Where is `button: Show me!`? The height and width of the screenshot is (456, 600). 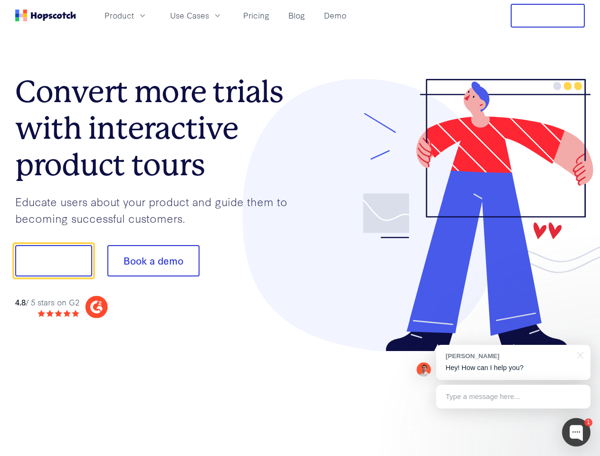
button: Show me! is located at coordinates (54, 261).